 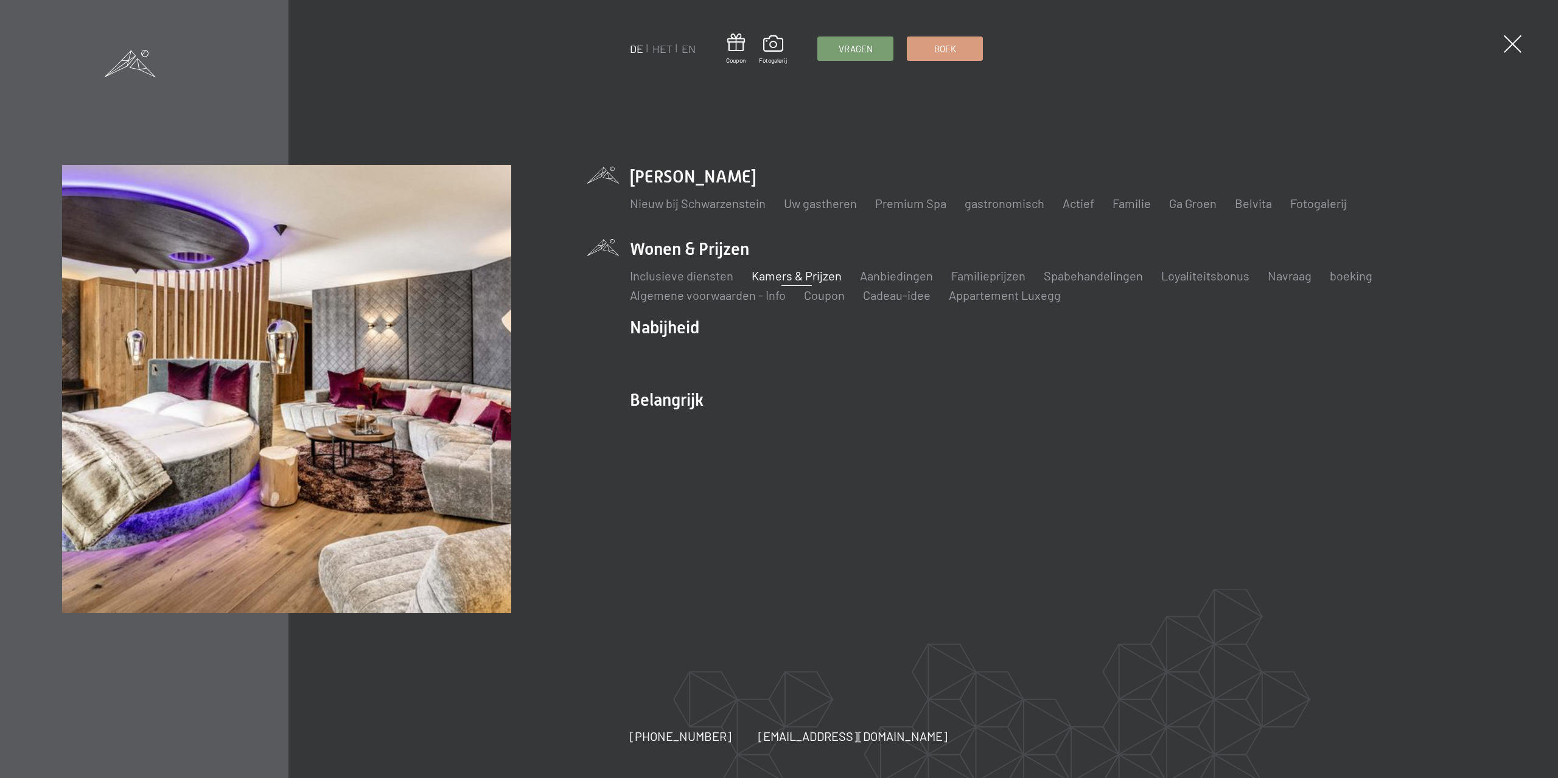 I want to click on a: Inclusieve diensten, so click(x=682, y=276).